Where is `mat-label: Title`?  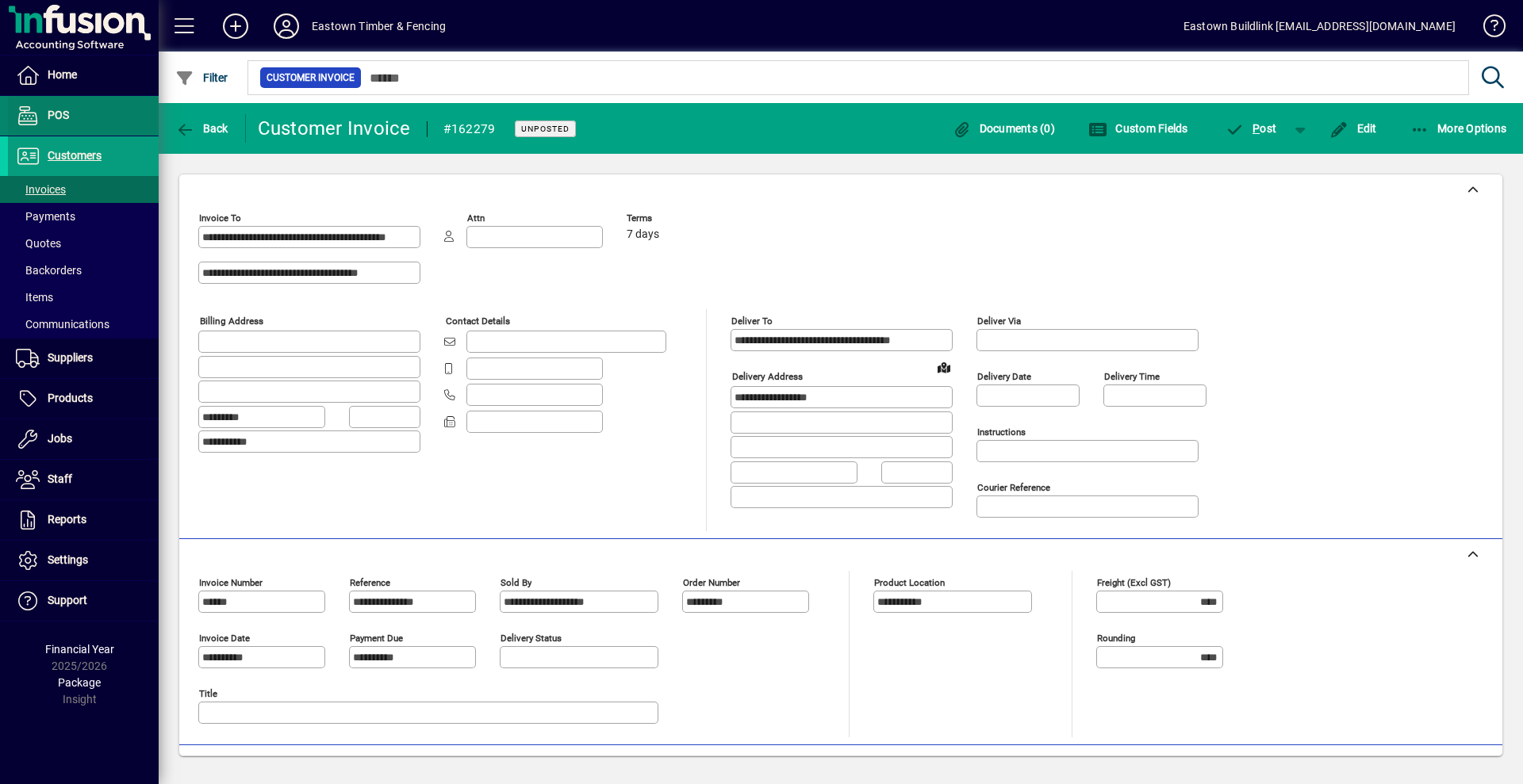
mat-label: Title is located at coordinates (208, 694).